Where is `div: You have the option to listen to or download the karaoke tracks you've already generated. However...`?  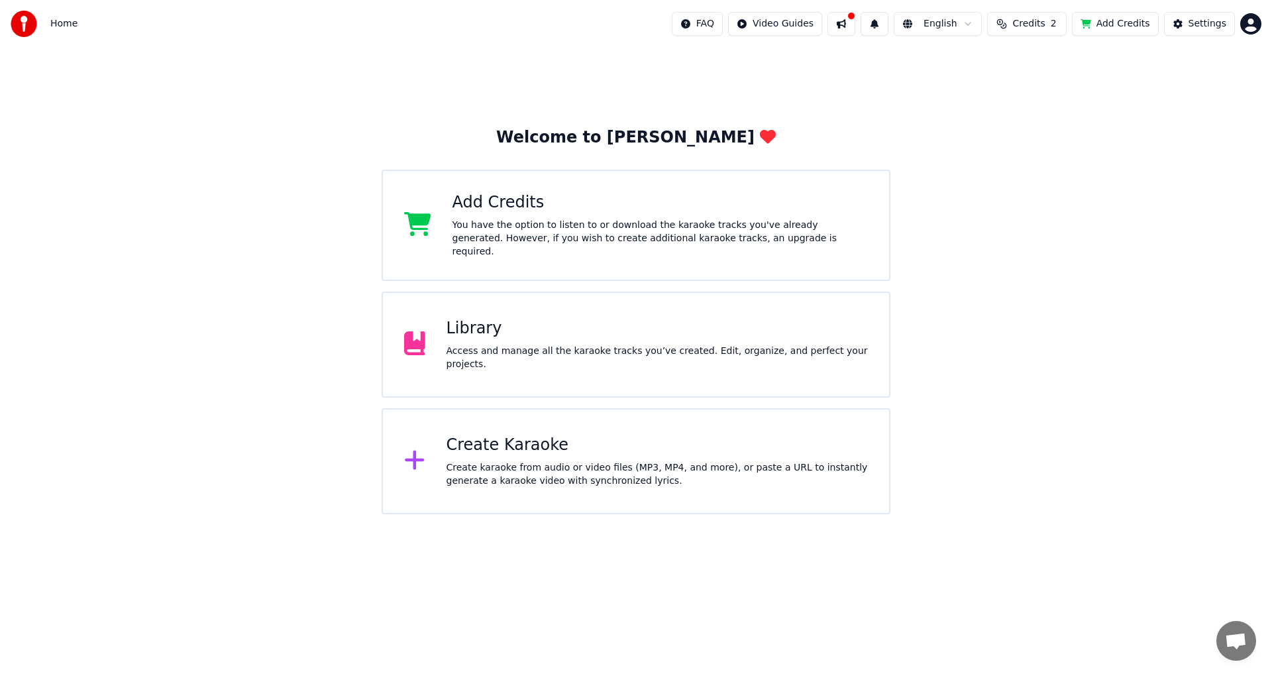
div: You have the option to listen to or download the karaoke tracks you've already generated. However... is located at coordinates (661, 239).